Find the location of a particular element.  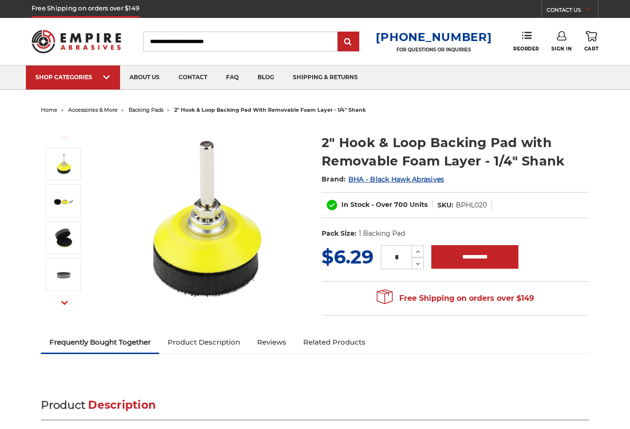

img: Empire Abrasives is located at coordinates (76, 41).